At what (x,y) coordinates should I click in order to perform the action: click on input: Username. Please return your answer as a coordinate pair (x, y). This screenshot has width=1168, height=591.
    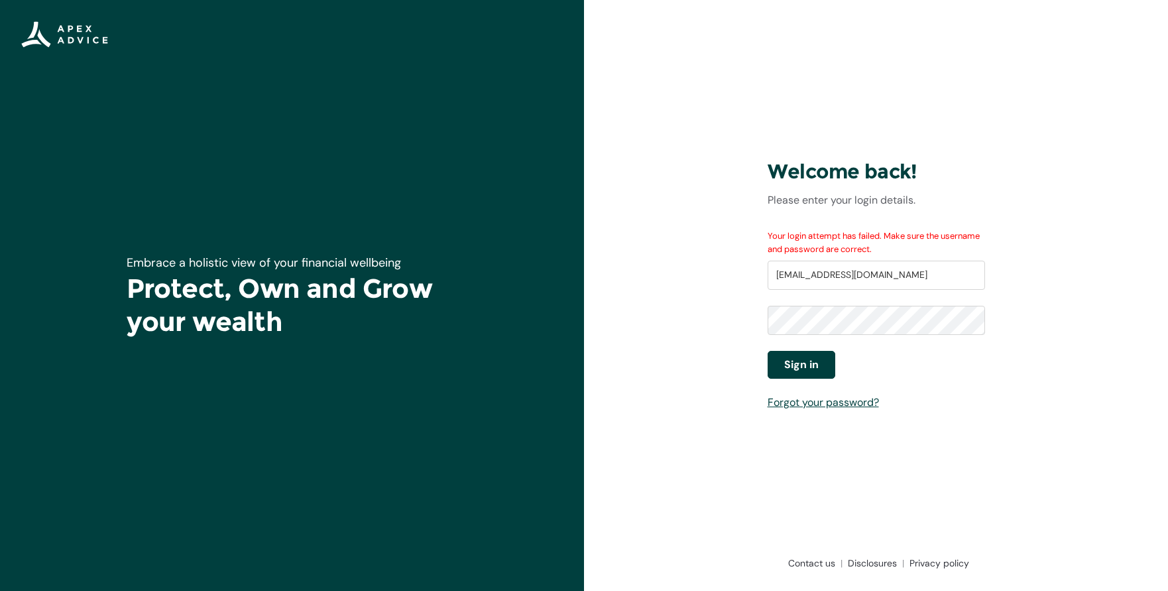
    Looking at the image, I should click on (876, 275).